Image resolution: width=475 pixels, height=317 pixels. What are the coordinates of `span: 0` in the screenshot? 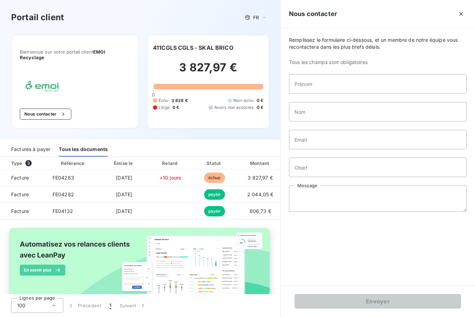 It's located at (153, 95).